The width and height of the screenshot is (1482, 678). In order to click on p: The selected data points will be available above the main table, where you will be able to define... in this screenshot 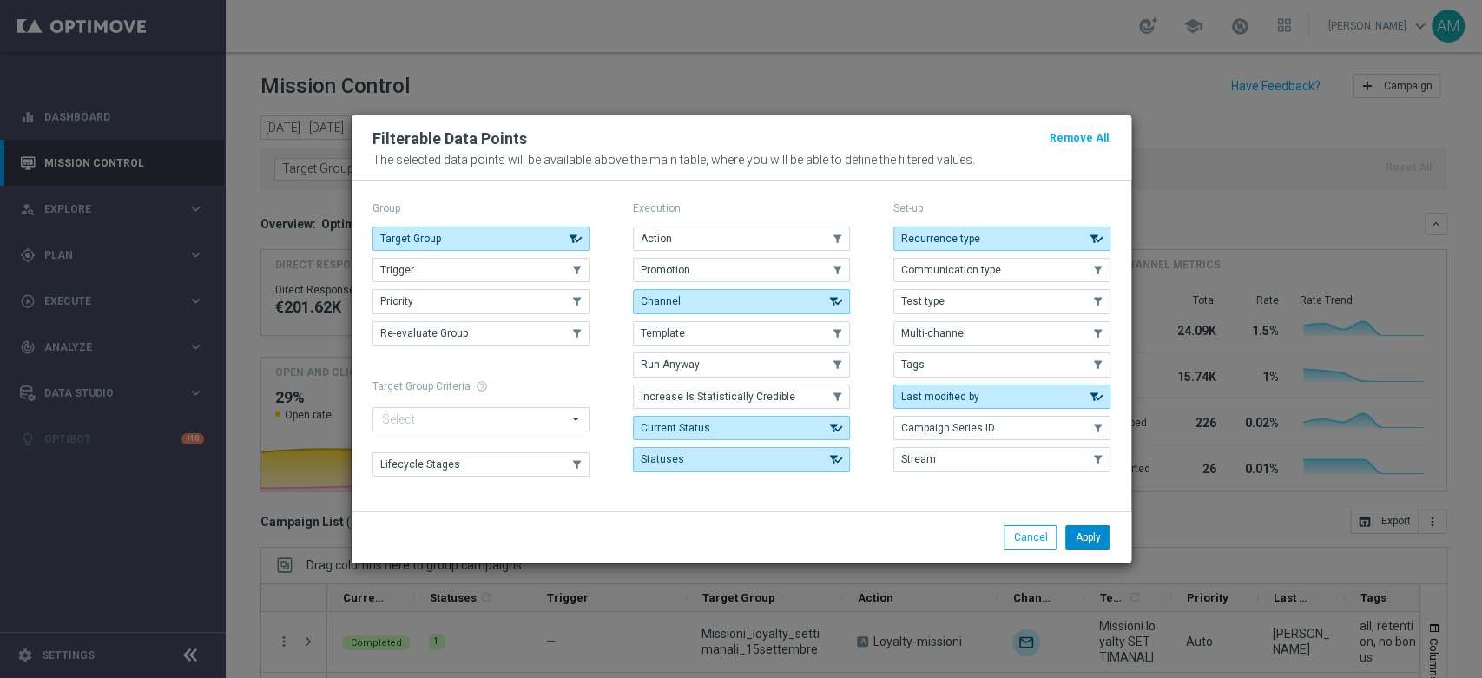, I will do `click(741, 160)`.